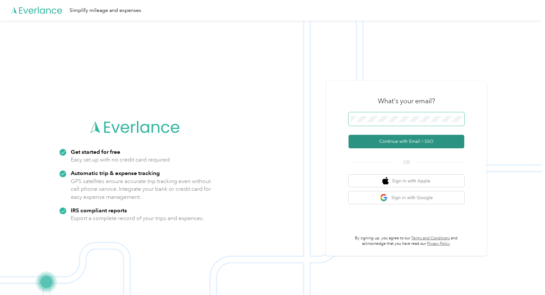 The height and width of the screenshot is (295, 545). I want to click on div: Simplify mileage and expenses, so click(105, 10).